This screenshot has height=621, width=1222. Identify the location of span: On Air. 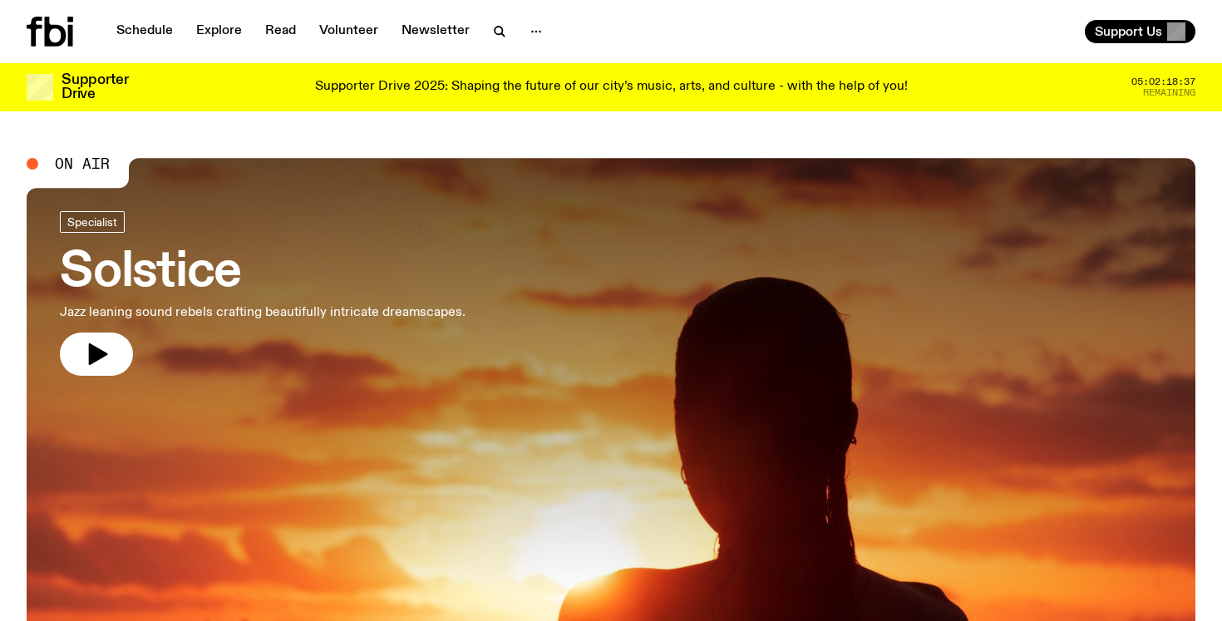
(82, 164).